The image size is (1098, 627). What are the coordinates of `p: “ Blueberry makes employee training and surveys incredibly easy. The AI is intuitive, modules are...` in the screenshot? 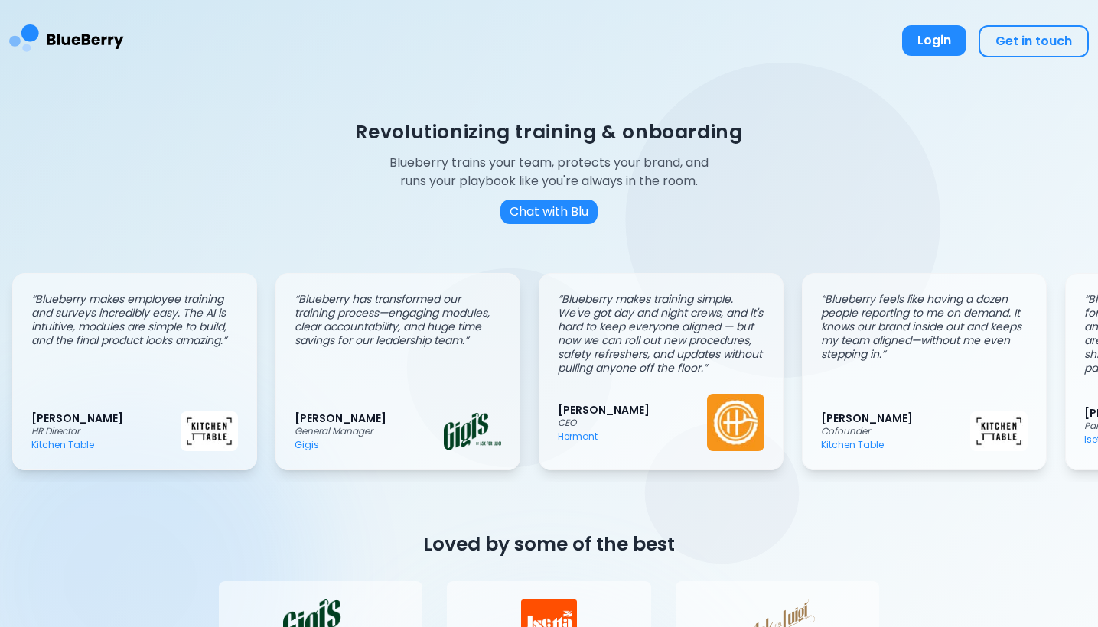 It's located at (135, 320).